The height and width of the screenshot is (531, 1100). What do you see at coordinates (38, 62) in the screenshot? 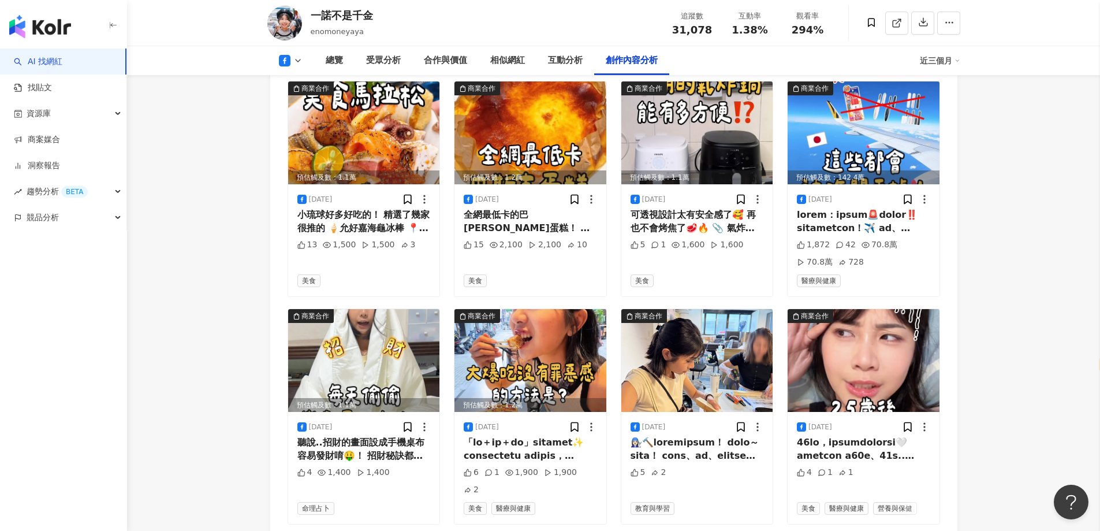
I see `a: searchAI 找網紅` at bounding box center [38, 62].